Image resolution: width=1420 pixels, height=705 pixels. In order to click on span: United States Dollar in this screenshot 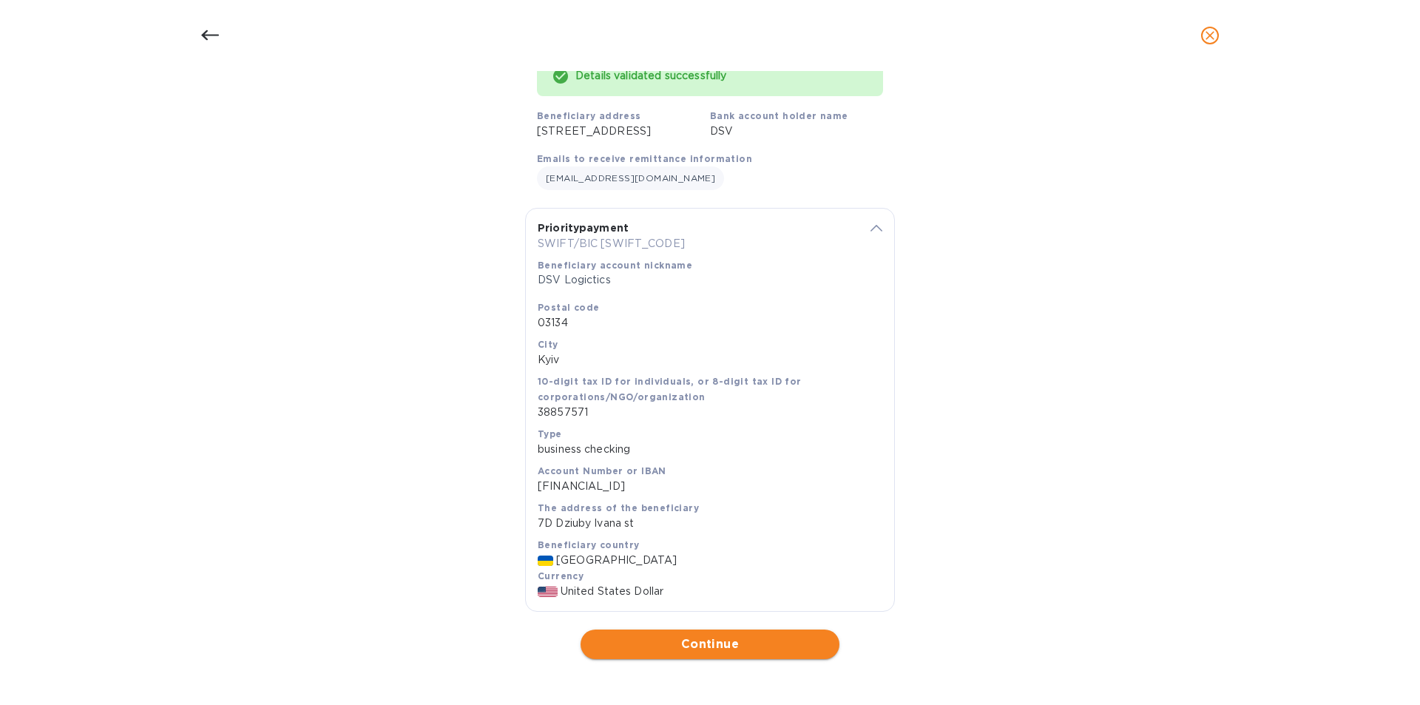, I will do `click(612, 591)`.